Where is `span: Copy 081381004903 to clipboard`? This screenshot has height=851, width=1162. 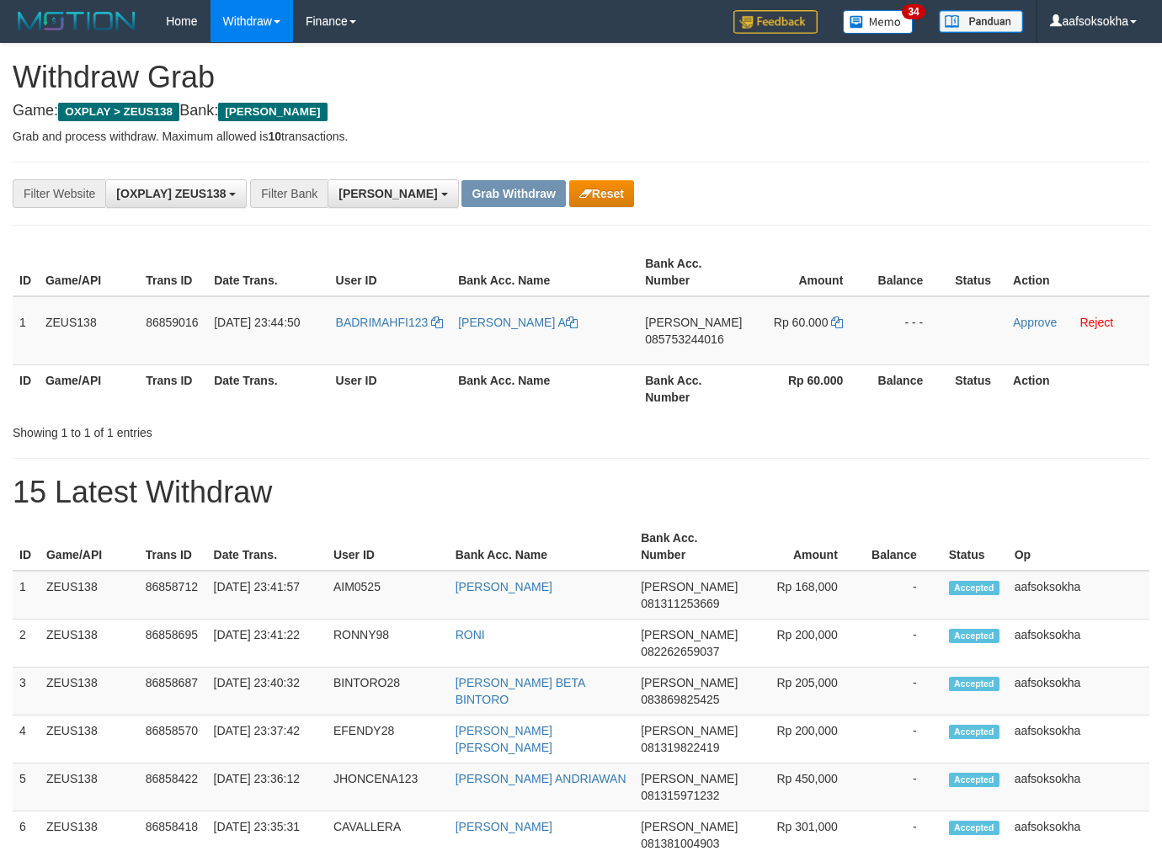
span: Copy 081381004903 to clipboard is located at coordinates (680, 844).